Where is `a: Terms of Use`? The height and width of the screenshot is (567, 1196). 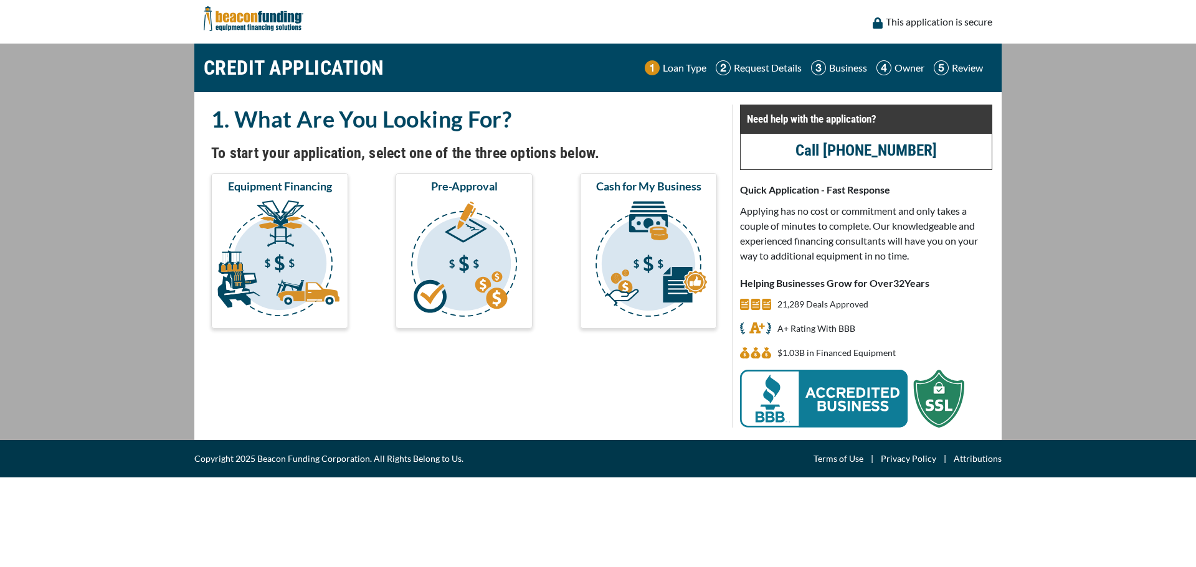
a: Terms of Use is located at coordinates (838, 459).